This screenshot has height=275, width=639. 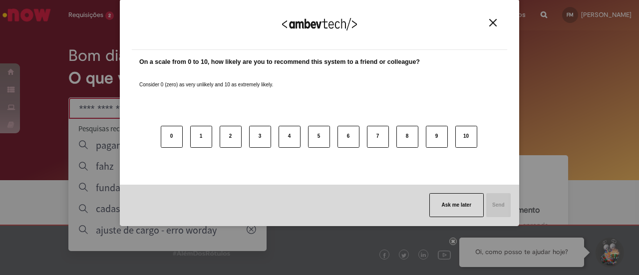 What do you see at coordinates (348, 137) in the screenshot?
I see `button: 6` at bounding box center [348, 137].